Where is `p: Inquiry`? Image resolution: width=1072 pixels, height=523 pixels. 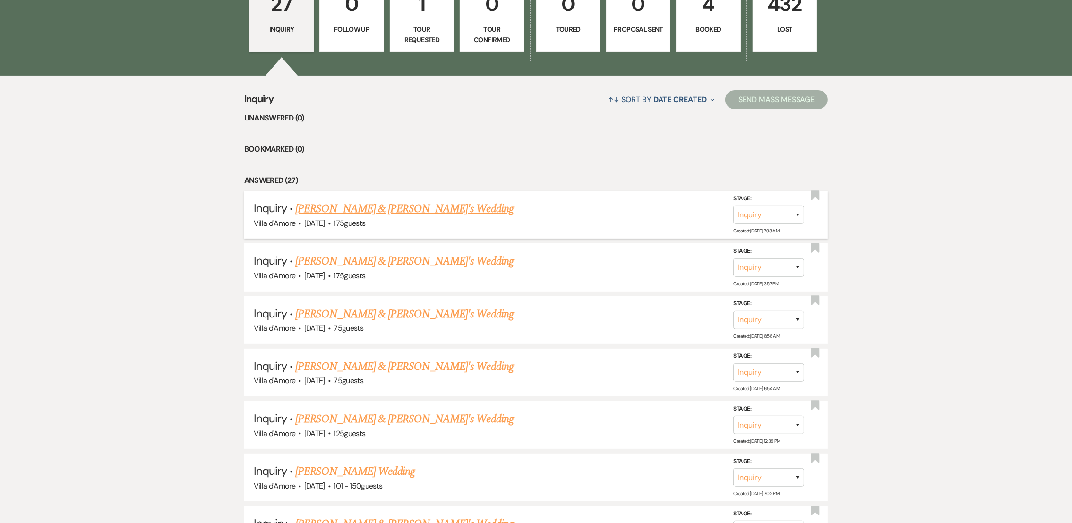 p: Inquiry is located at coordinates (281, 29).